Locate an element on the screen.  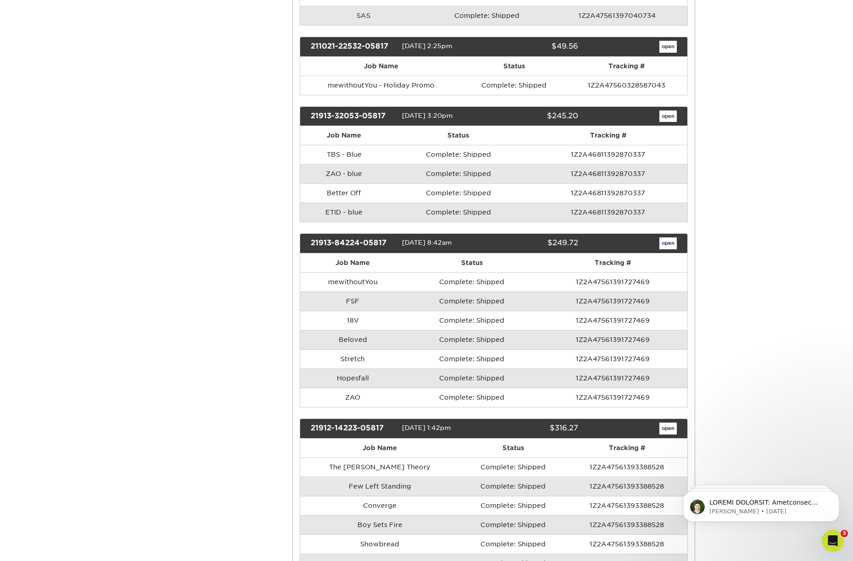
td: Converge is located at coordinates (379, 506).